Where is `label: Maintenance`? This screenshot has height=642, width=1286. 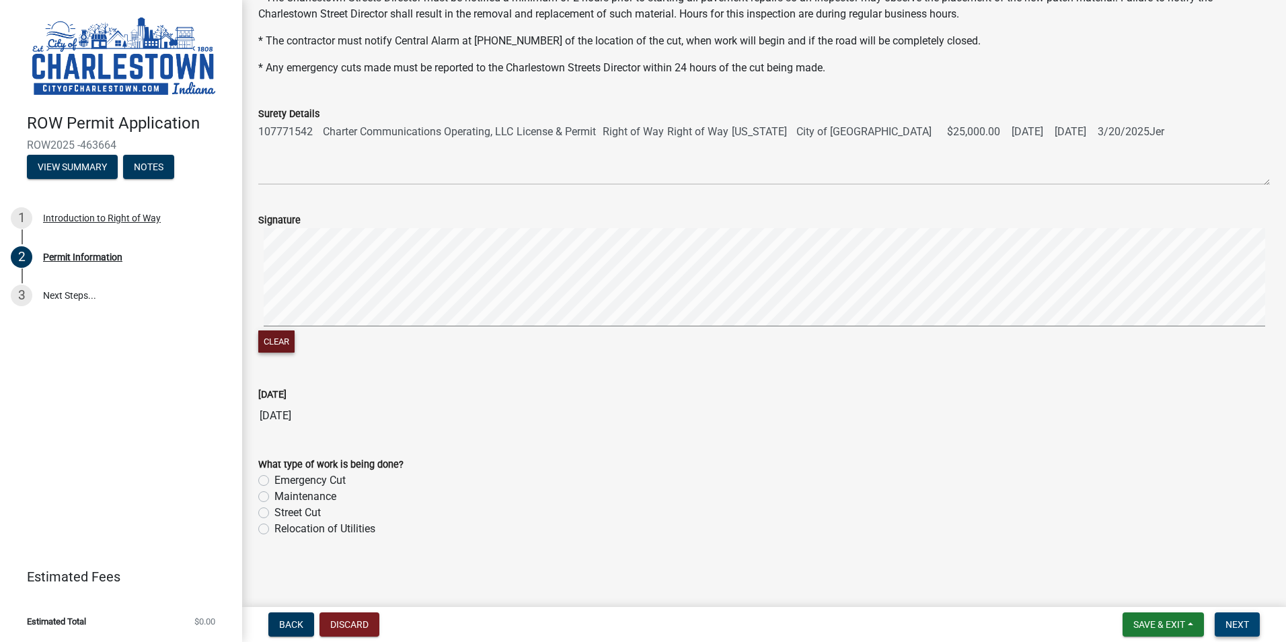
label: Maintenance is located at coordinates (305, 496).